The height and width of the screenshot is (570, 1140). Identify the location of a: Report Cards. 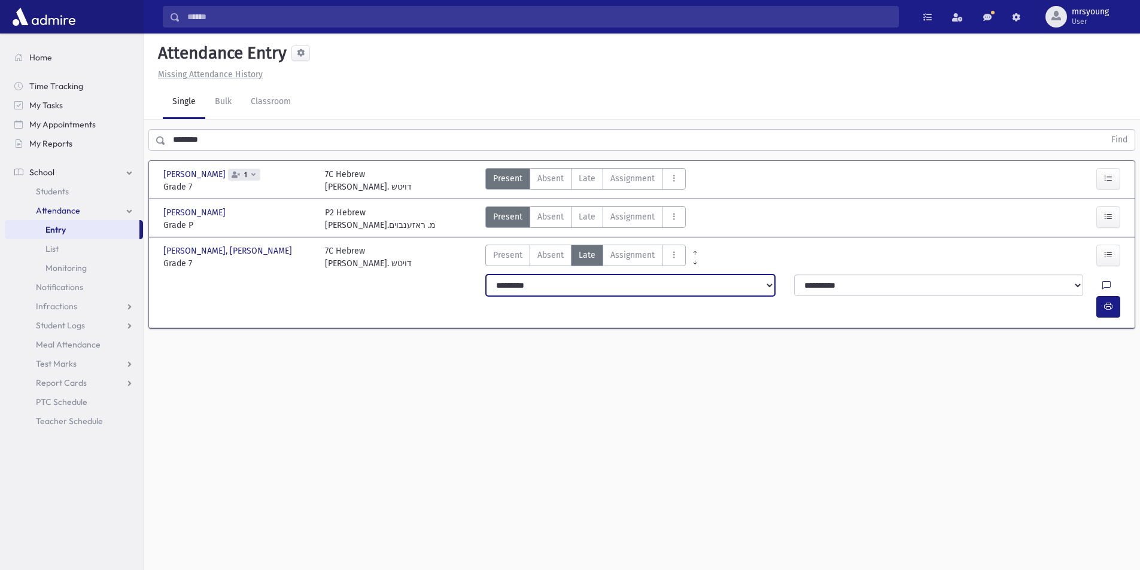
(74, 383).